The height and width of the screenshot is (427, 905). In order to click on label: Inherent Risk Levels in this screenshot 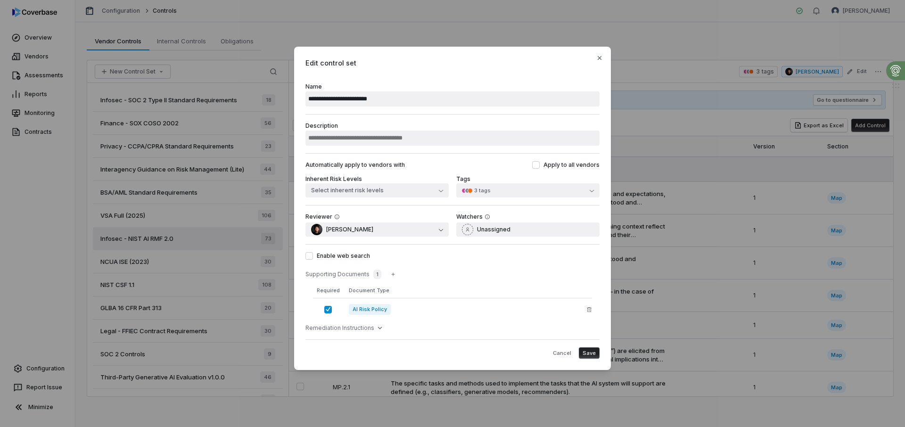, I will do `click(334, 179)`.